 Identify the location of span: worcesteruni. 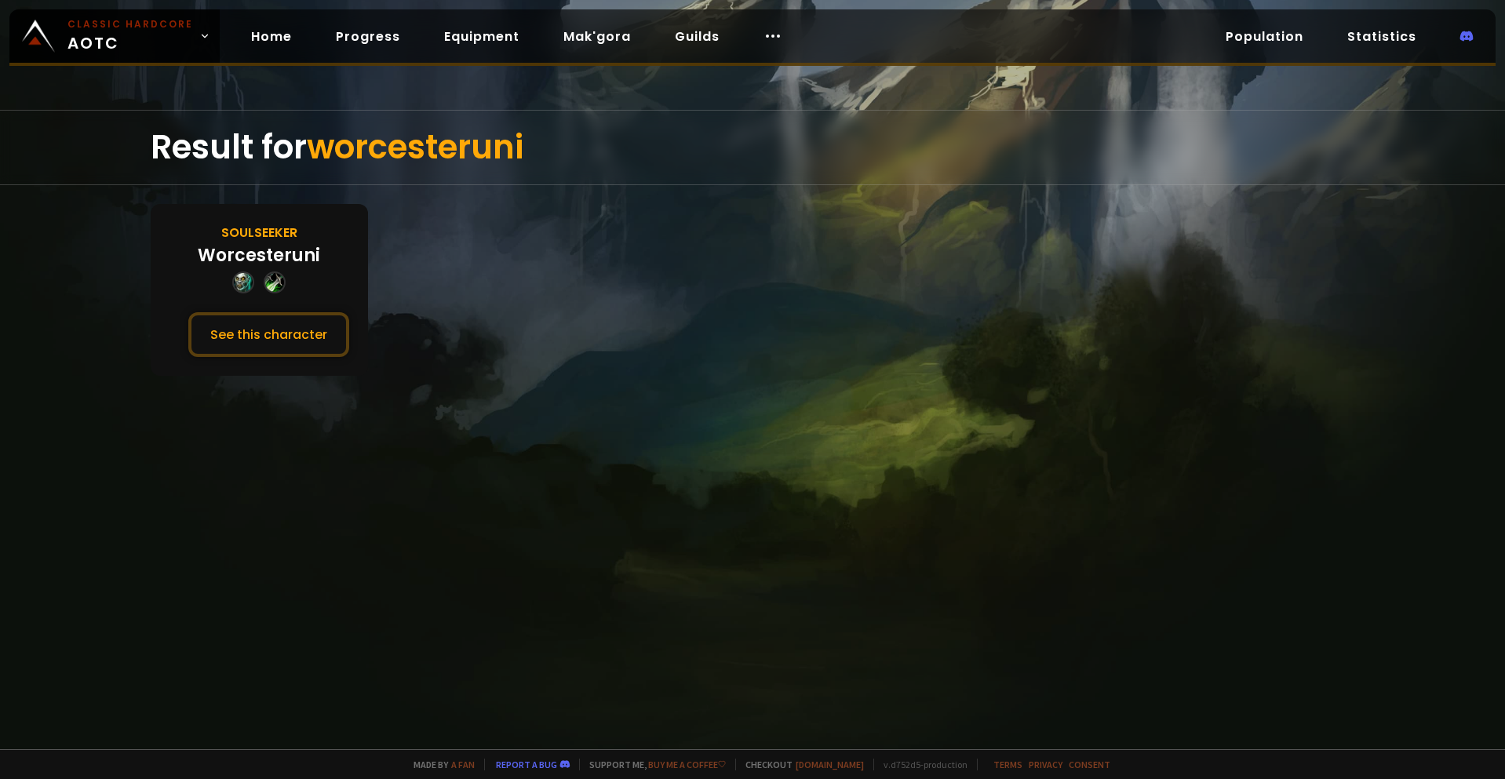
(415, 147).